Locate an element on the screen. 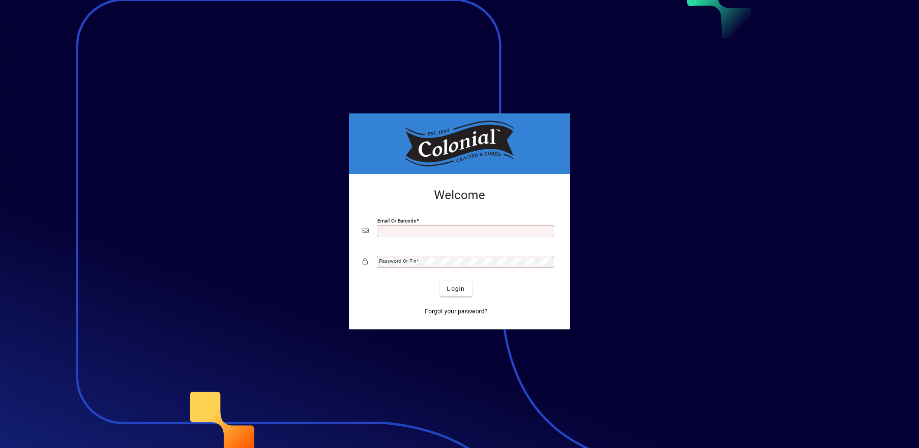  mat-label: Password or Pin is located at coordinates (398, 261).